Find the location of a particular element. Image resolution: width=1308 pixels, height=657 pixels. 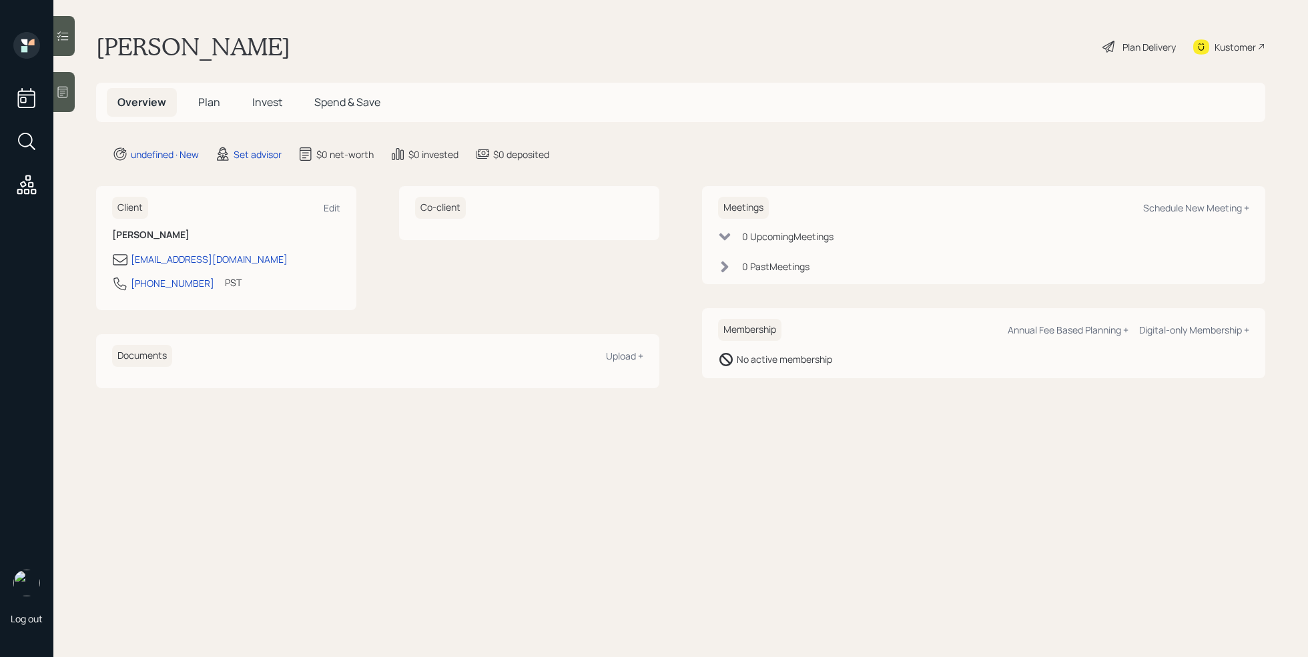

h6: Documents is located at coordinates (142, 356).